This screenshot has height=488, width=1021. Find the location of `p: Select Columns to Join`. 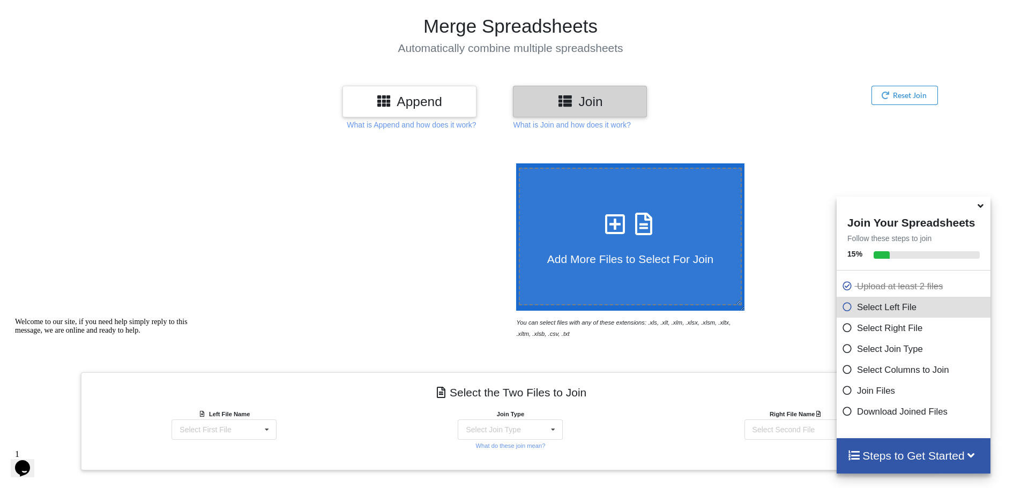

p: Select Columns to Join is located at coordinates (915, 370).